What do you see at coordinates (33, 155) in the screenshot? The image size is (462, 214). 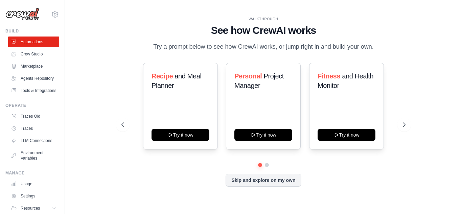 I see `a: Environment Variables` at bounding box center [33, 155].